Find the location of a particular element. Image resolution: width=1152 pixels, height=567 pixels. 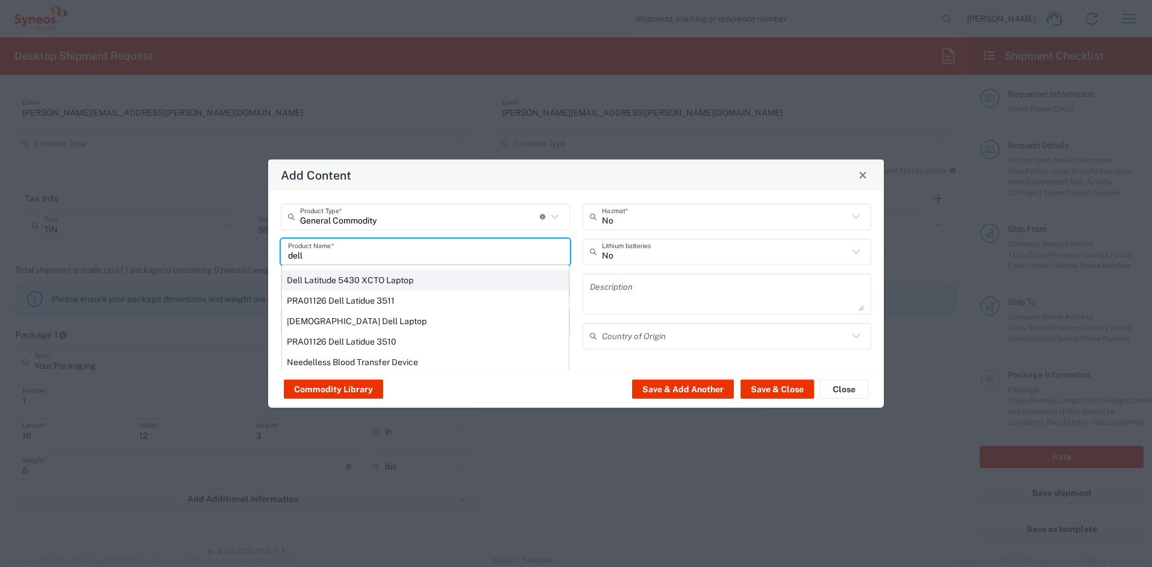

div: Dell Latitude 5430 XCTO Laptop is located at coordinates (425, 279).